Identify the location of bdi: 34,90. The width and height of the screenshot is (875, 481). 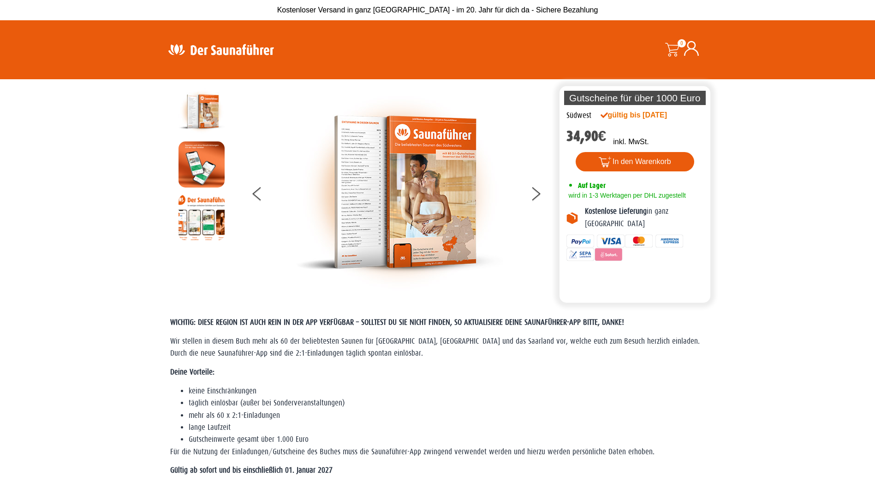
(586, 136).